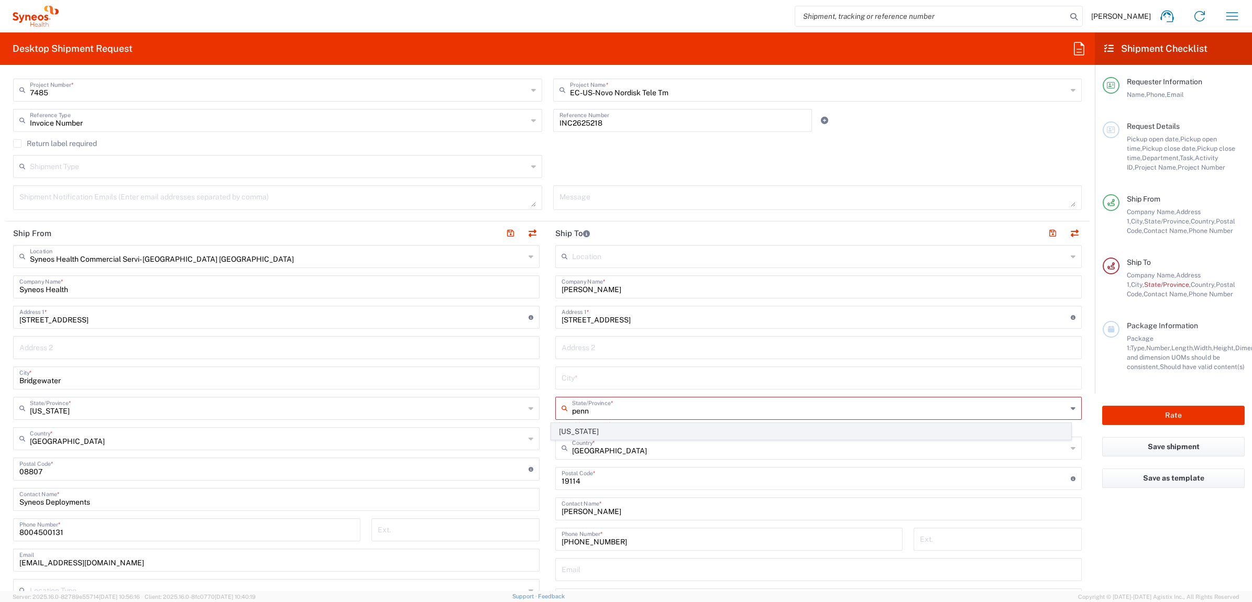 The width and height of the screenshot is (1252, 602). Describe the element at coordinates (1175, 94) in the screenshot. I see `span: Email` at that location.